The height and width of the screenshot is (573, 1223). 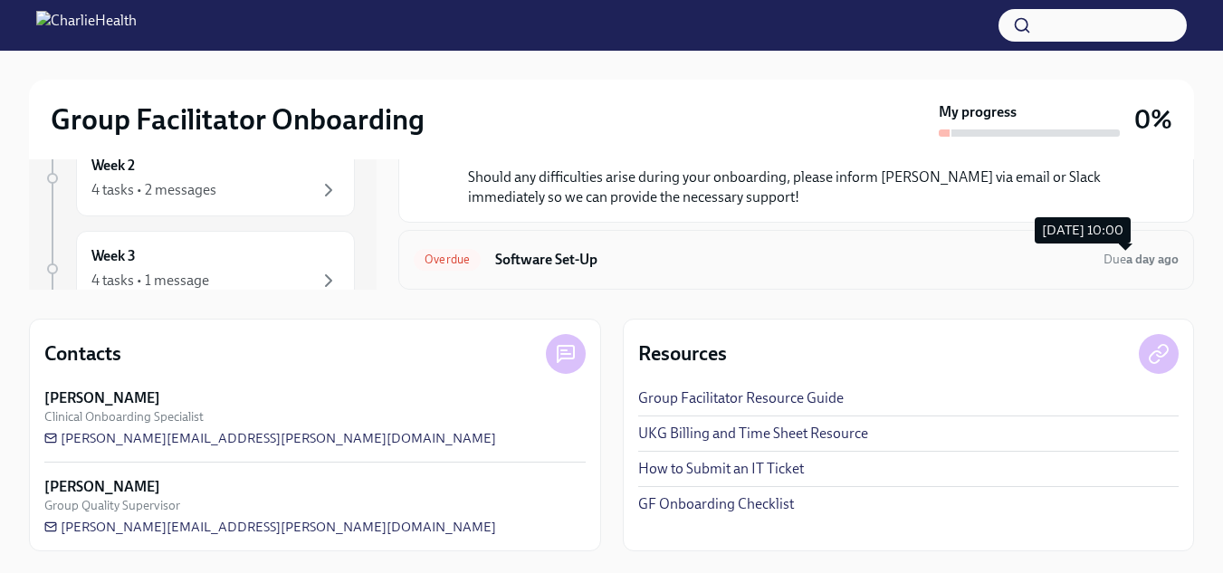 I want to click on span: Group Quality Supervisor, so click(x=112, y=505).